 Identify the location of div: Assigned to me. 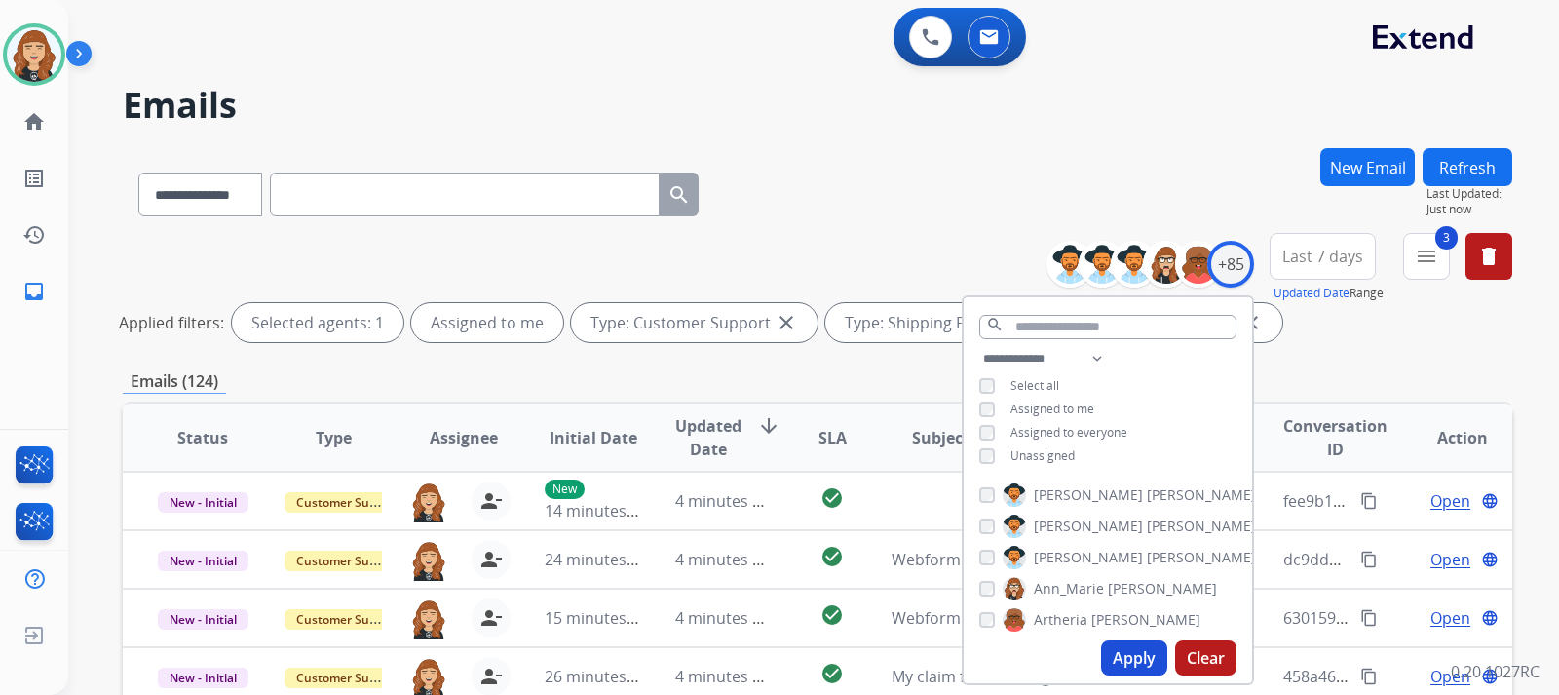
(487, 322).